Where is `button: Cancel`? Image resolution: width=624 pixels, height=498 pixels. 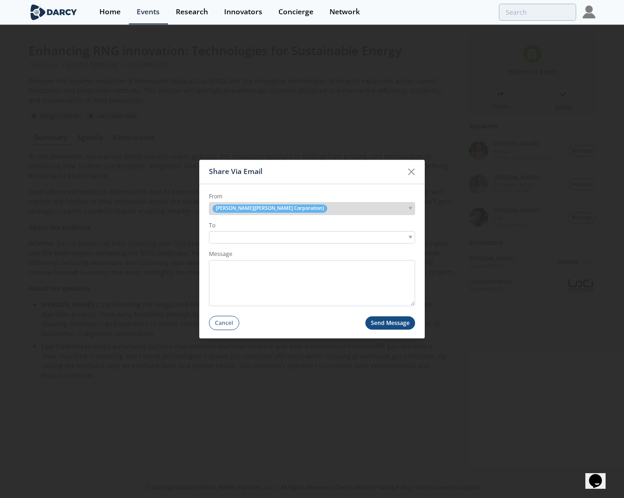 button: Cancel is located at coordinates (224, 323).